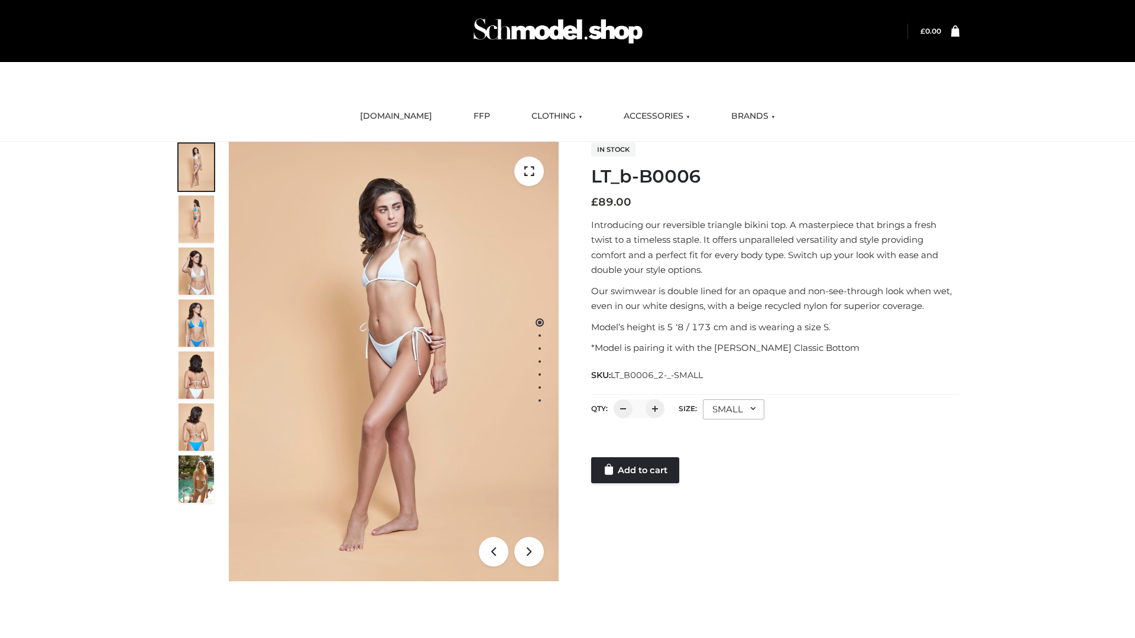 Image resolution: width=1135 pixels, height=638 pixels. I want to click on h1: LT_b-B0006, so click(775, 177).